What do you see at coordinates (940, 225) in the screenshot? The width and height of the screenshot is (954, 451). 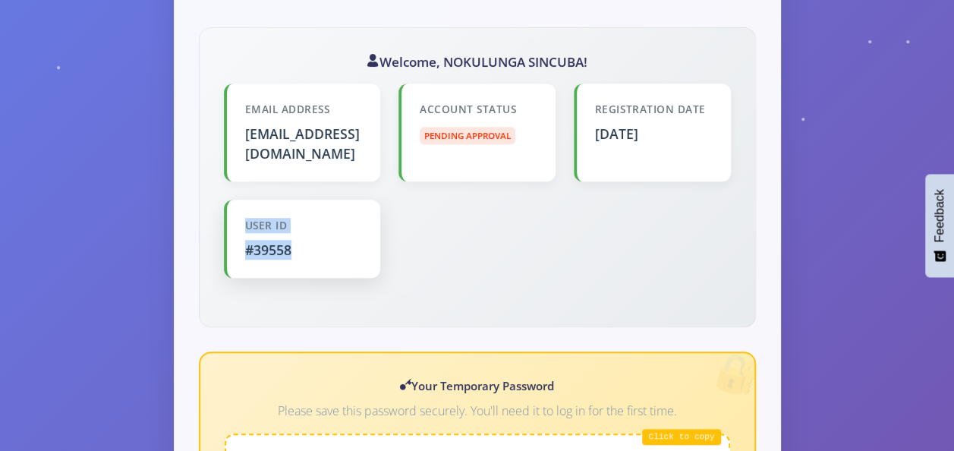 I see `button: Feedback - Show survey` at bounding box center [940, 225].